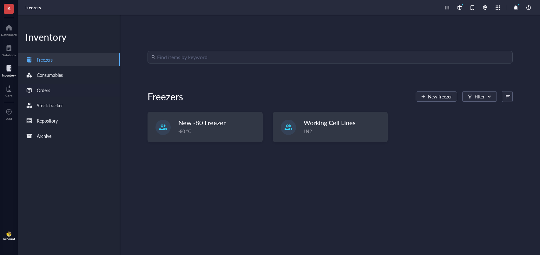 The width and height of the screenshot is (540, 255). What do you see at coordinates (9, 239) in the screenshot?
I see `div: Account` at bounding box center [9, 239].